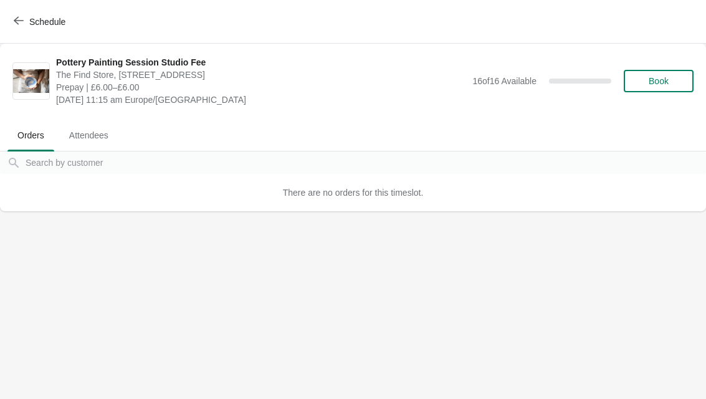 The width and height of the screenshot is (706, 399). Describe the element at coordinates (658, 81) in the screenshot. I see `span: Book` at that location.